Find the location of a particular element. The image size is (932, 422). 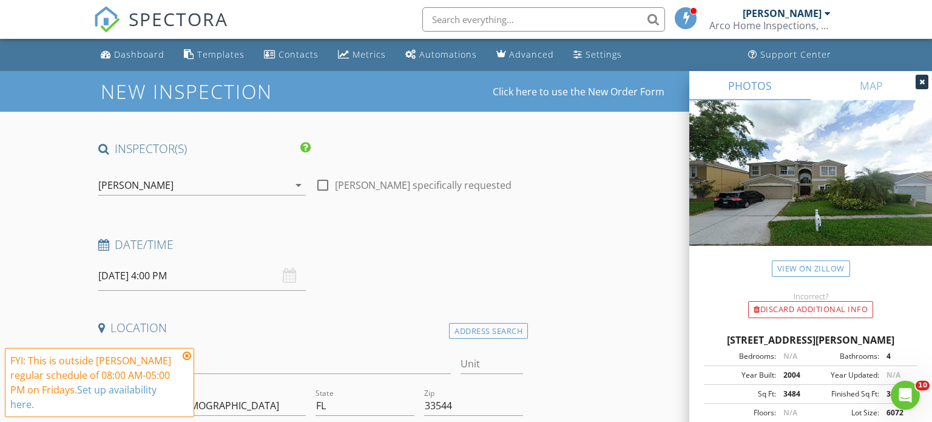

div: Metrics is located at coordinates (369, 54).